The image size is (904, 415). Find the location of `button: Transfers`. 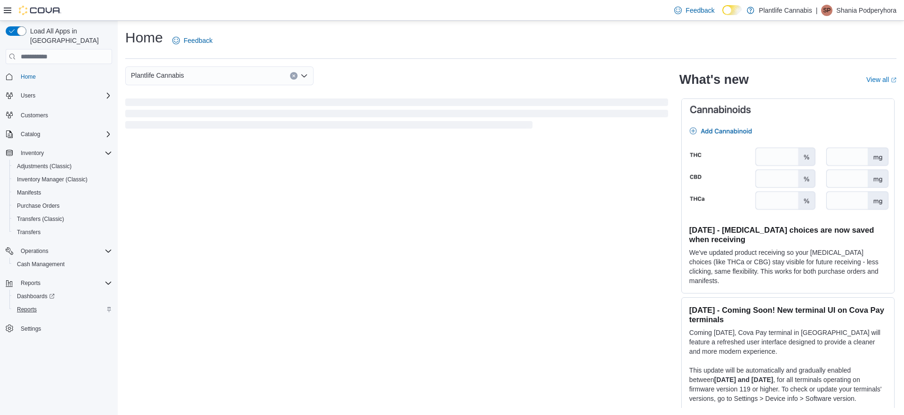

button: Transfers is located at coordinates (63, 232).